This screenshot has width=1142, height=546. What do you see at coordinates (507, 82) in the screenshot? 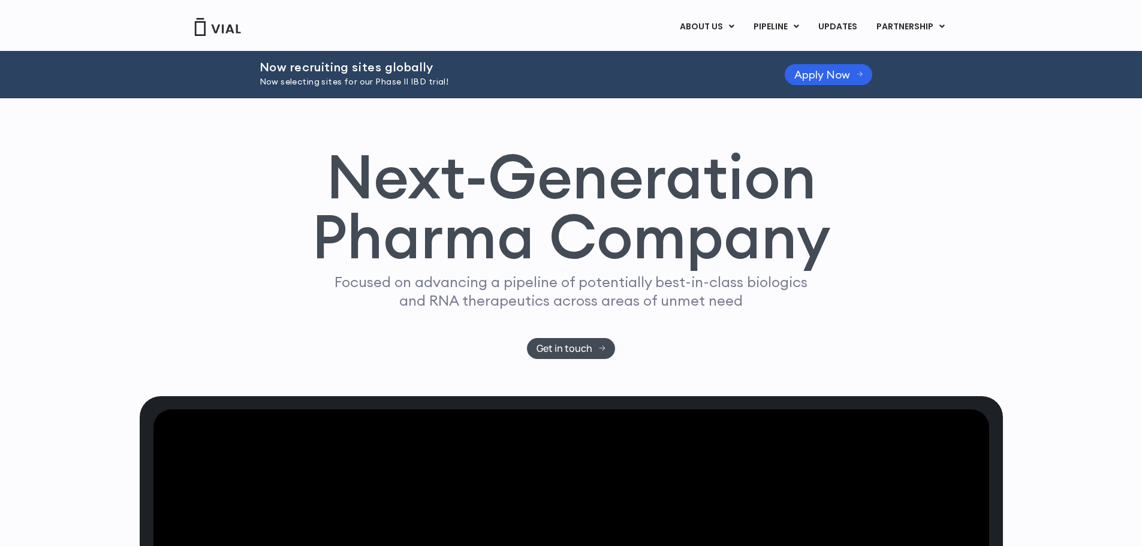
I see `p: Now selecting sites for our Phase II IBD trial!` at bounding box center [507, 82].